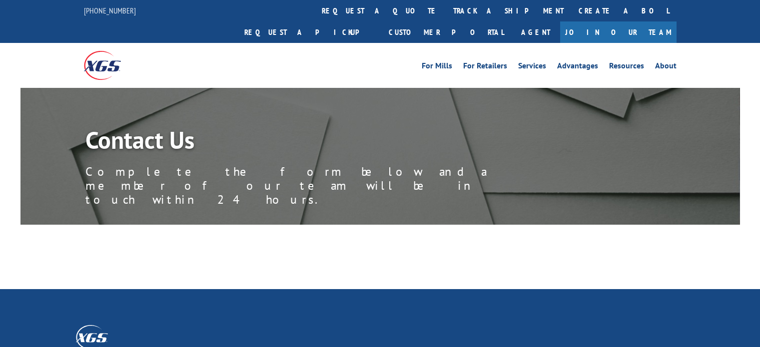 The width and height of the screenshot is (760, 347). I want to click on a: For Mills, so click(437, 67).